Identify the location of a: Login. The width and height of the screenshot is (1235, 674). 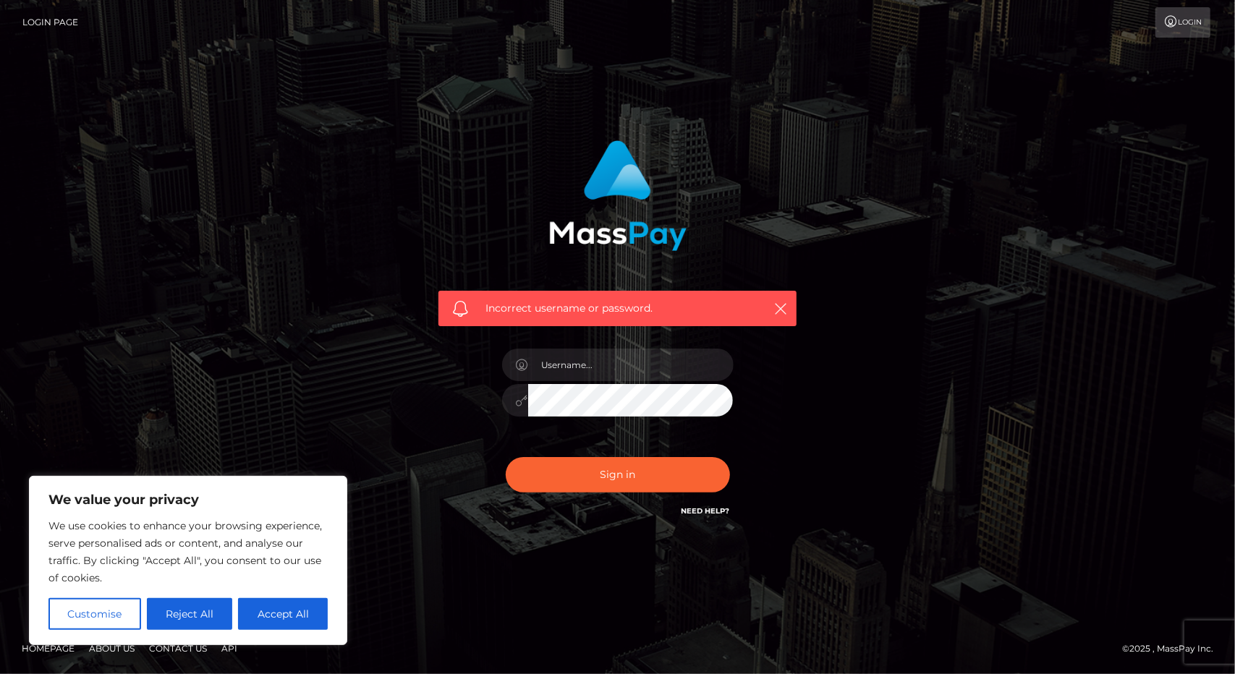
(1183, 22).